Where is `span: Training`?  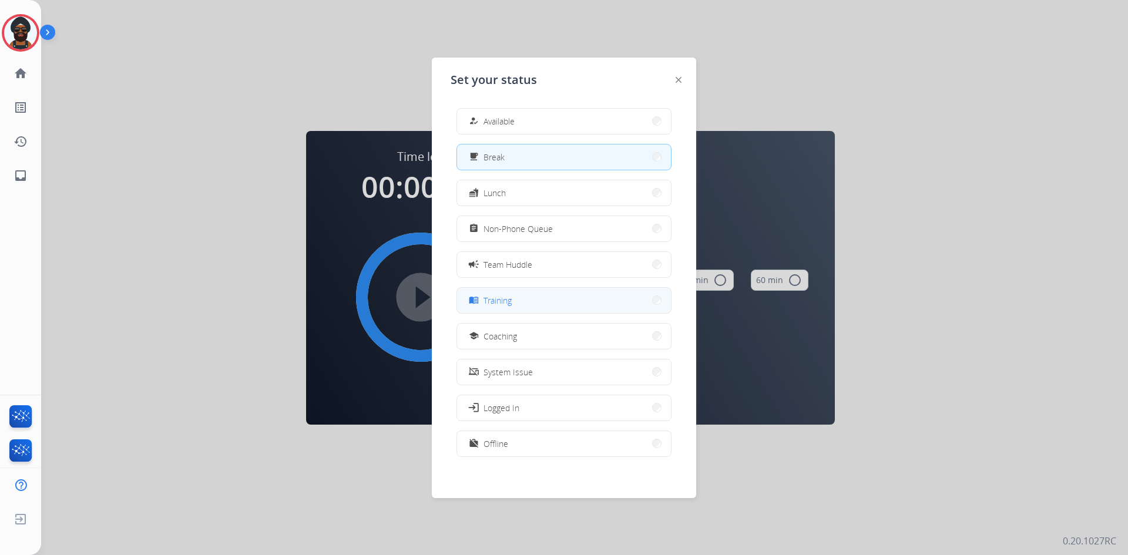 span: Training is located at coordinates (498, 300).